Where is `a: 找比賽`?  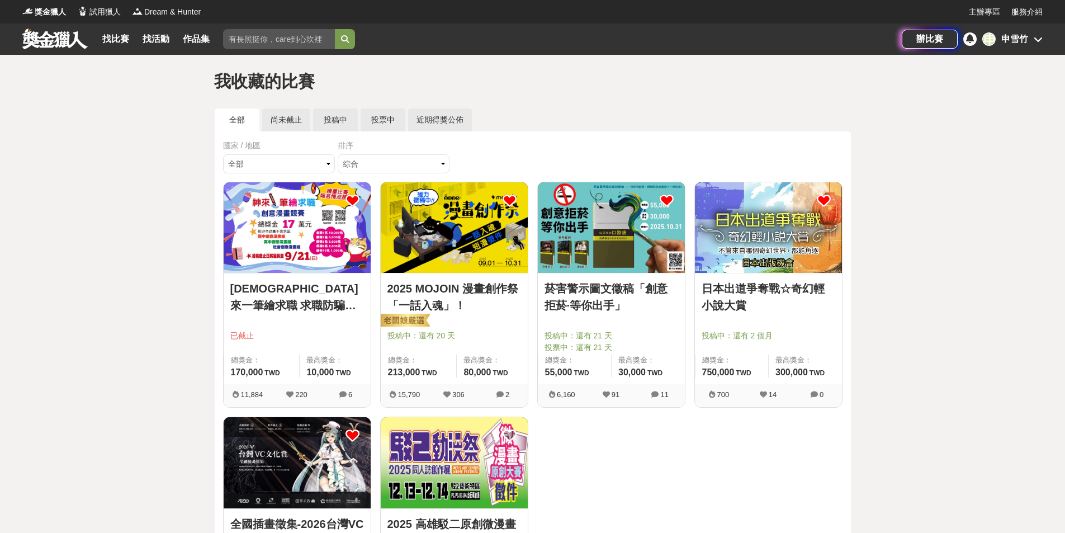
a: 找比賽 is located at coordinates (116, 39).